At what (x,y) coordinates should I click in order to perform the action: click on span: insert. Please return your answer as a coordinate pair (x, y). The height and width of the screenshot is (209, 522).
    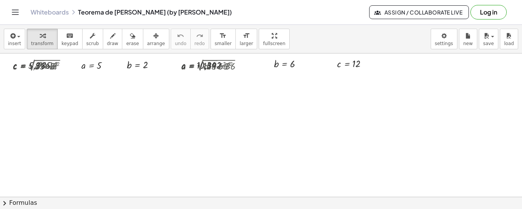
    Looking at the image, I should click on (15, 44).